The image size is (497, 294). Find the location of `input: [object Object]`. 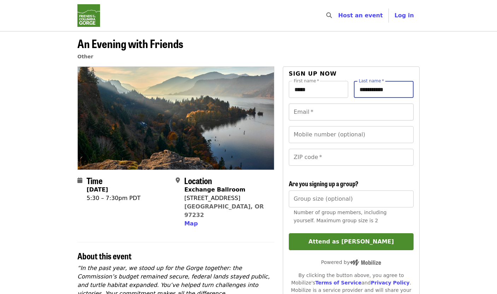

input: [object Object] is located at coordinates (351, 199).